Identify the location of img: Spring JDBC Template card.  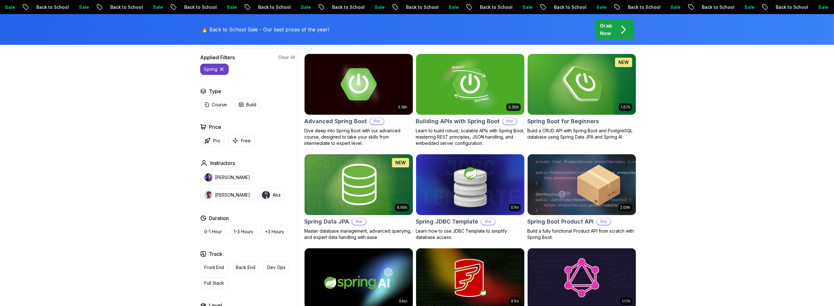
(471, 185).